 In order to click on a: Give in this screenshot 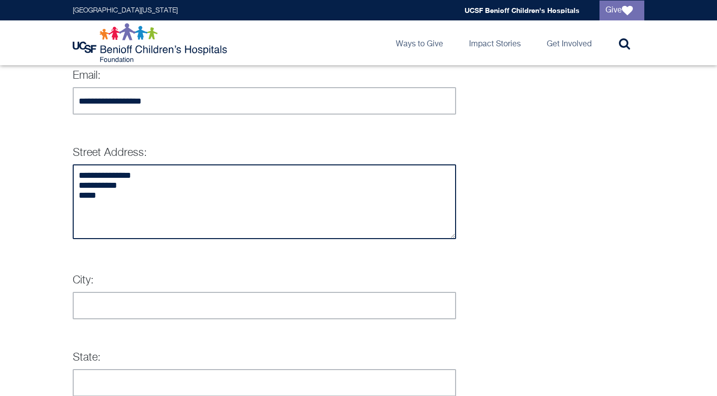, I will do `click(622, 10)`.